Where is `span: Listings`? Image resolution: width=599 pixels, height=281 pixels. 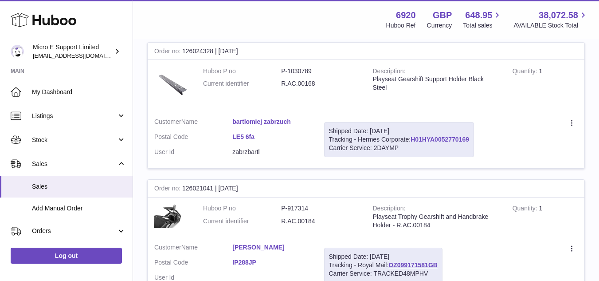
span: Listings is located at coordinates (74, 116).